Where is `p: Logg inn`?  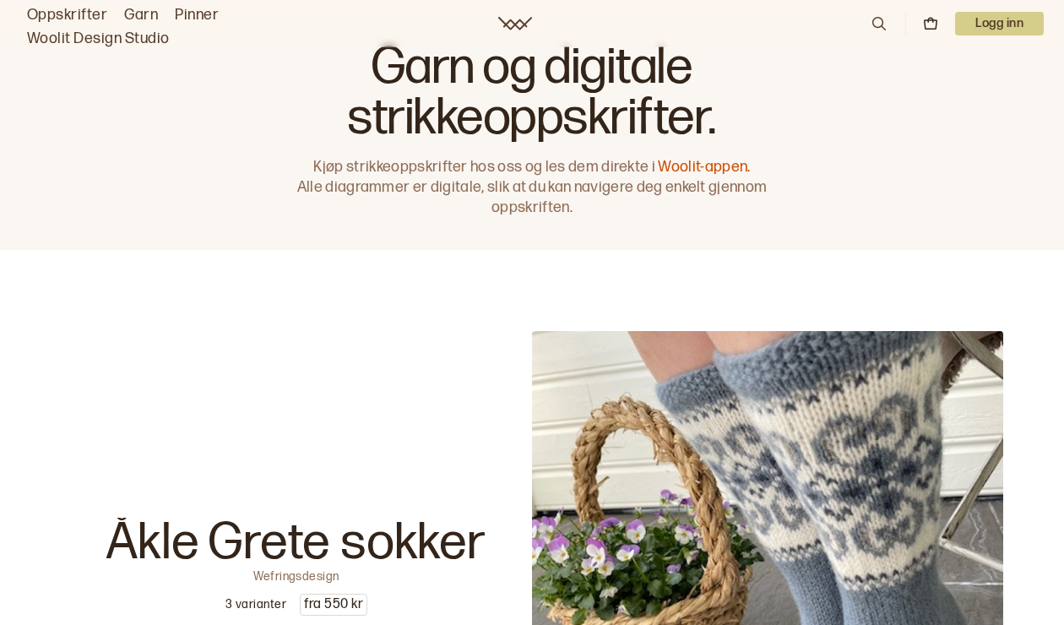
p: Logg inn is located at coordinates (999, 24).